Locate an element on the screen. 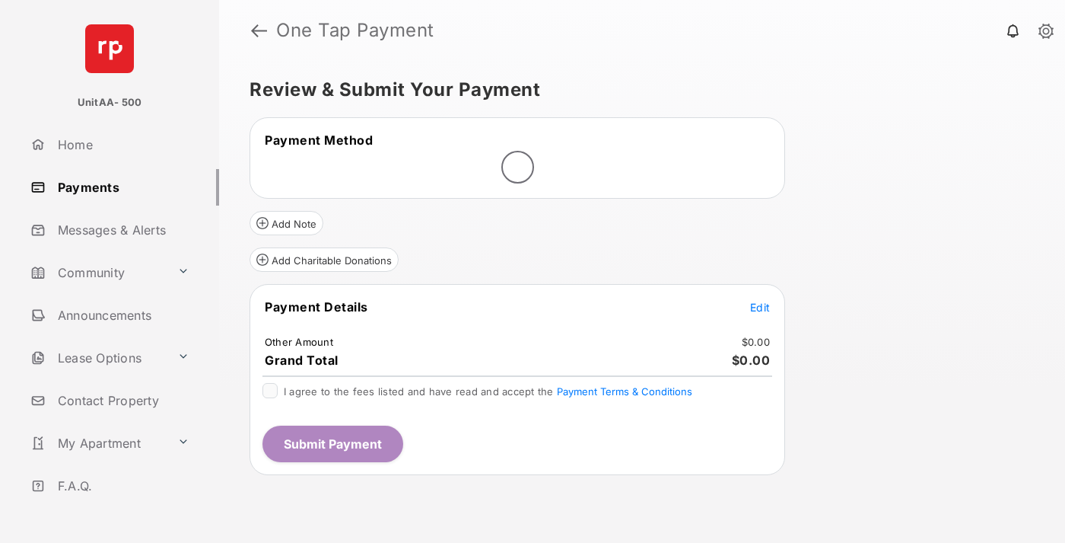 The image size is (1065, 543). p: UnitAA- 500 is located at coordinates (110, 103).